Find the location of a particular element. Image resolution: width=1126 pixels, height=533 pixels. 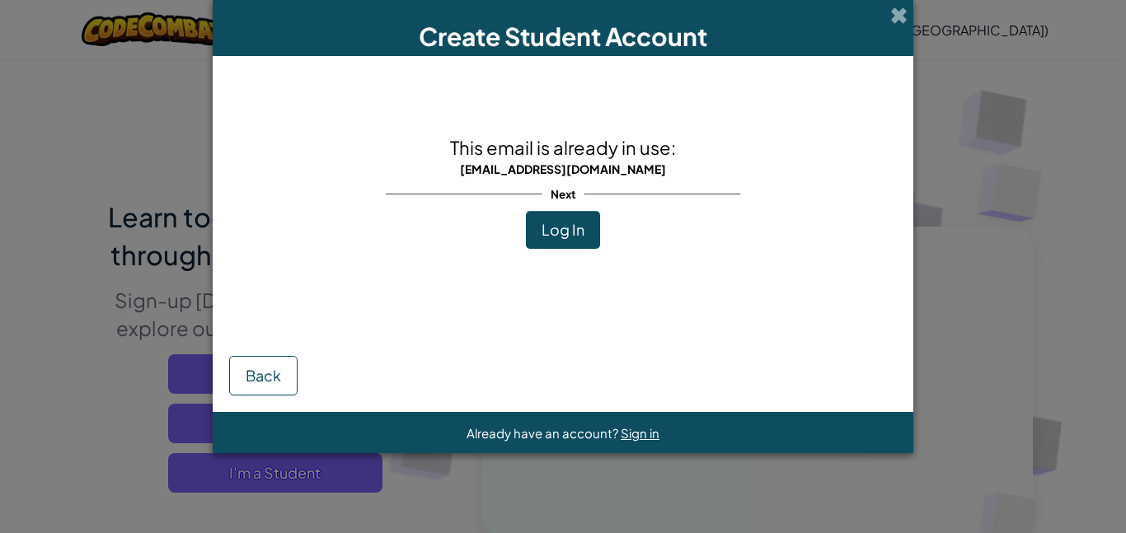

button: Log In is located at coordinates (563, 230).